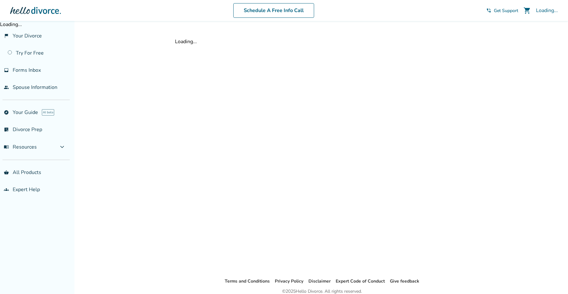  What do you see at coordinates (527, 10) in the screenshot?
I see `span: shopping_cart` at bounding box center [527, 10].